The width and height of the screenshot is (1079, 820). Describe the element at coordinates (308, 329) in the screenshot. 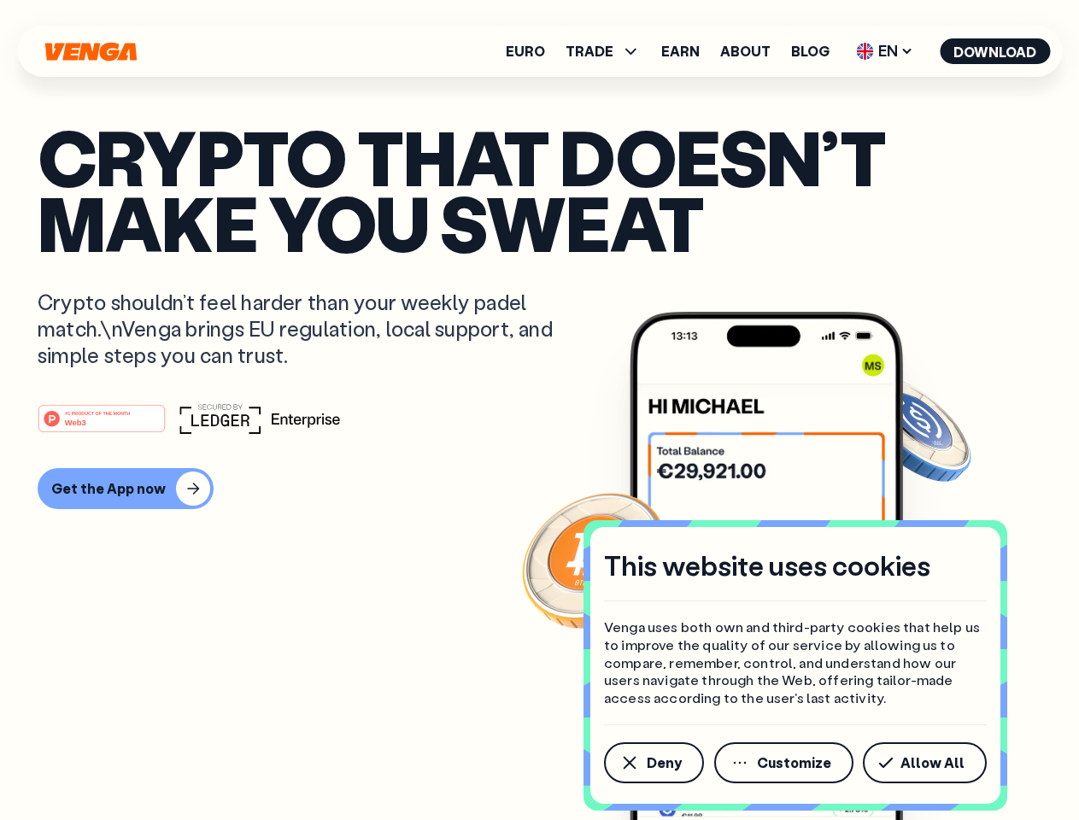

I see `p: Crypto shouldn’t feel harder than your weekly padel match.\nVenga brings EU regulation, local sup...` at that location.